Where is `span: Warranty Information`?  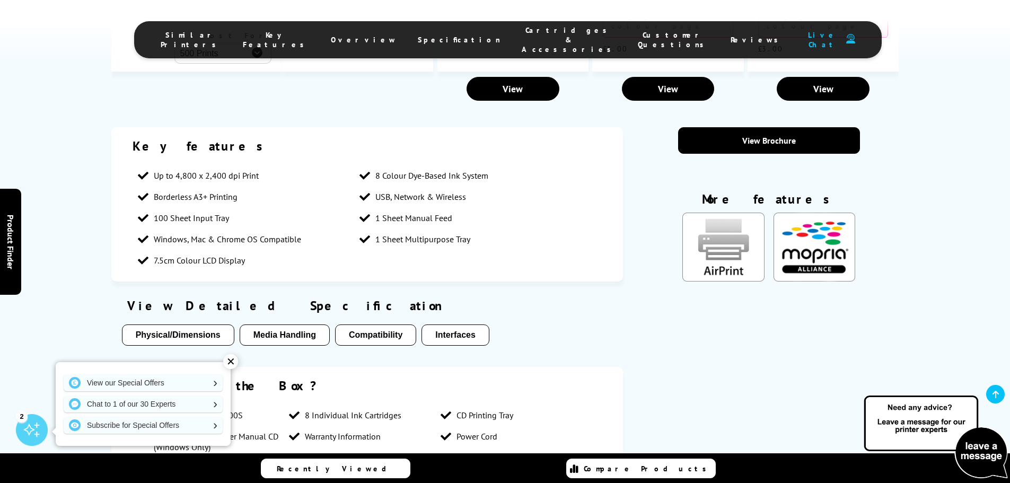
span: Warranty Information is located at coordinates (342, 436).